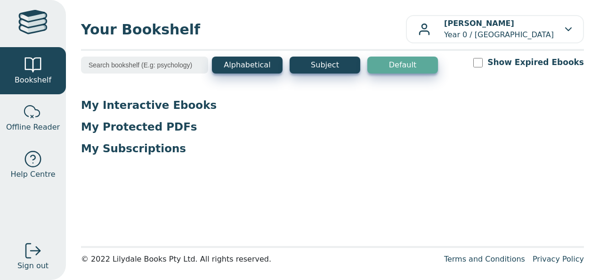  I want to click on button: Alphabetical, so click(247, 65).